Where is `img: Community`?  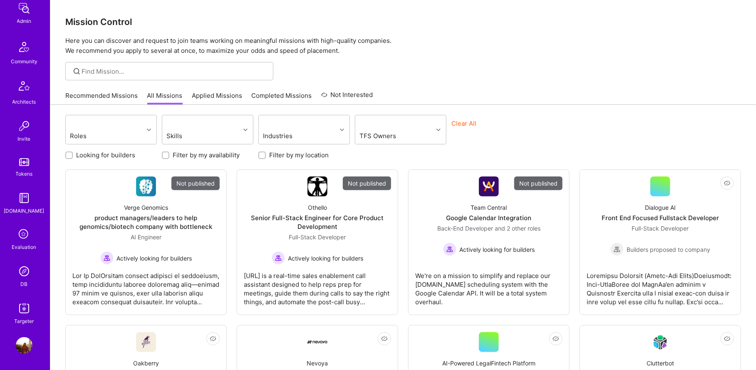
img: Community is located at coordinates (24, 47).